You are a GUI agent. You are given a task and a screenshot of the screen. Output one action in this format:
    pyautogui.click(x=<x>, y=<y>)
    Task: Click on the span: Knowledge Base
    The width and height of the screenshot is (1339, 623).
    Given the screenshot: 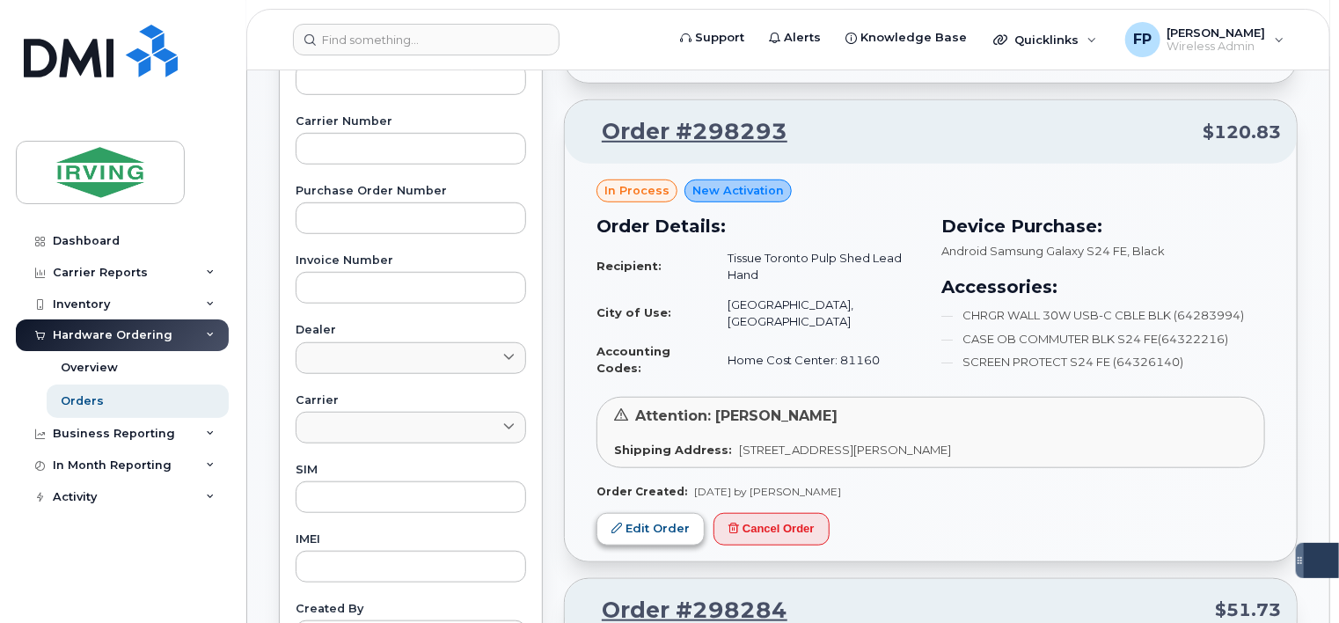 What is the action you would take?
    pyautogui.click(x=913, y=38)
    